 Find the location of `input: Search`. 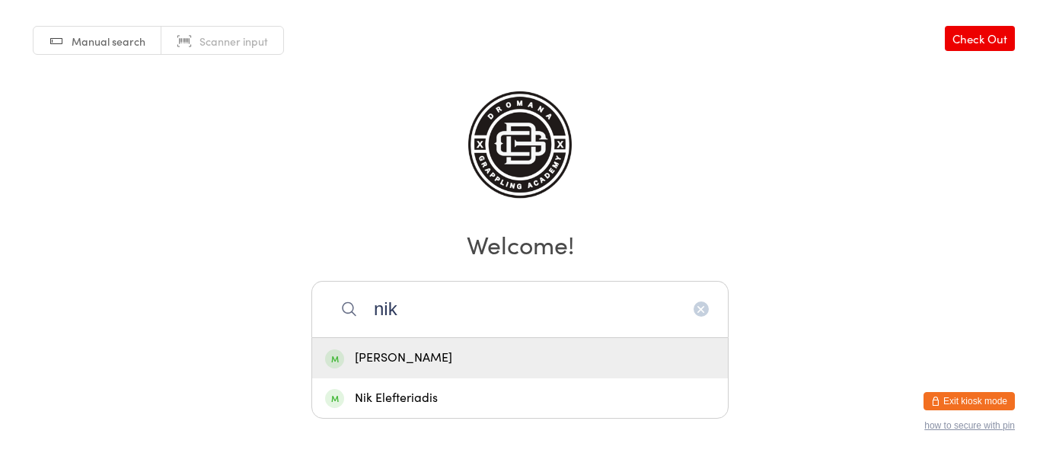

input: Search is located at coordinates (520, 309).